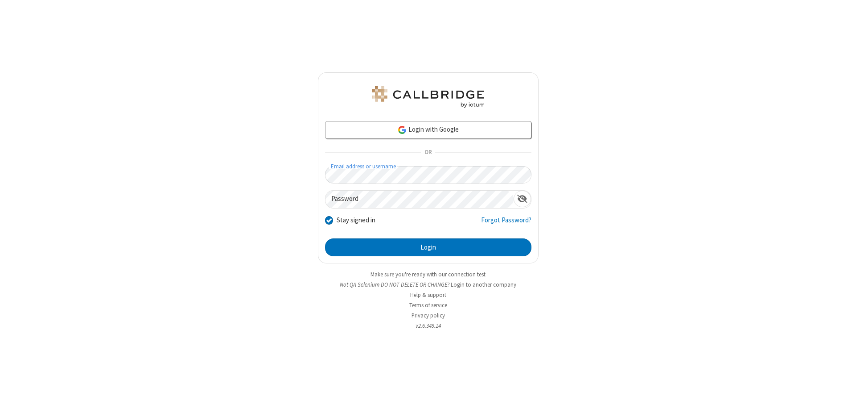  Describe the element at coordinates (428, 97) in the screenshot. I see `img: QA Selenium DO NOT DELETE OR CHANGE` at that location.